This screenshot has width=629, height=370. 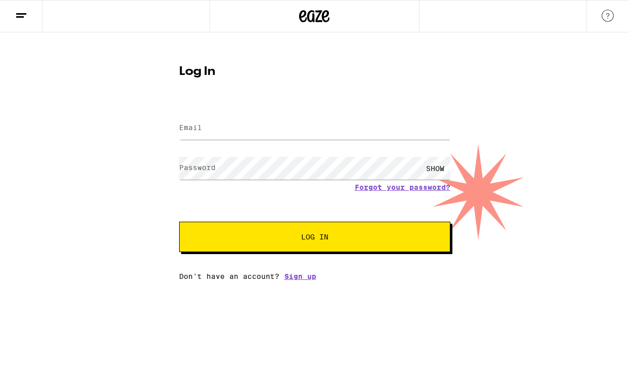 I want to click on label: Email, so click(x=190, y=128).